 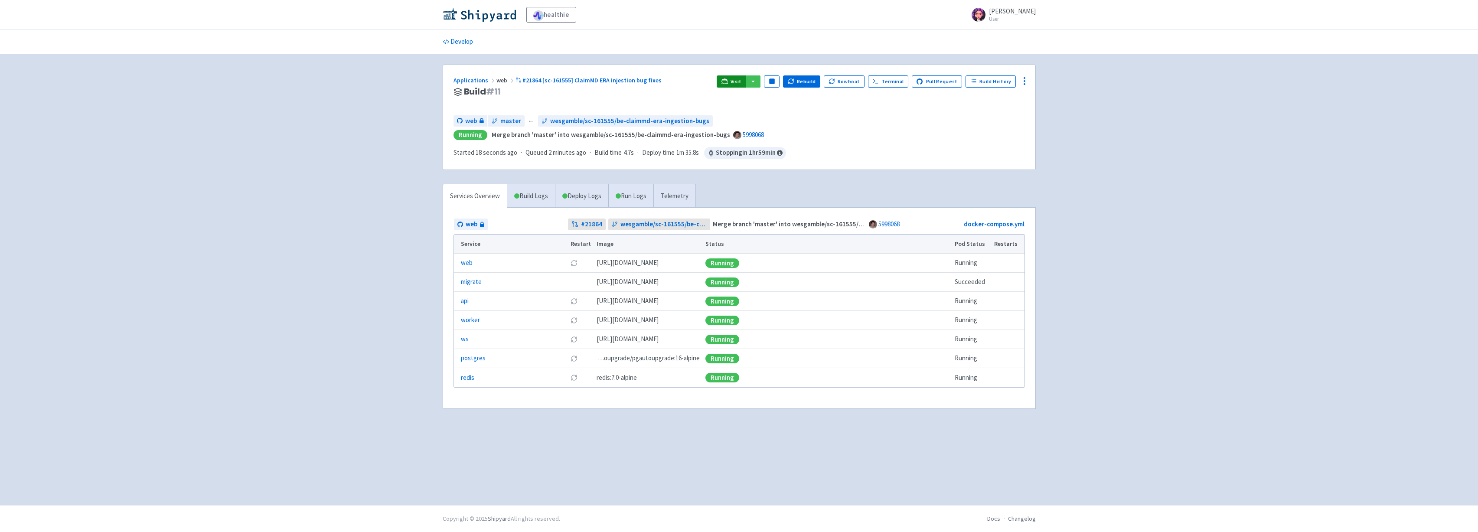 I want to click on span: Queued, so click(x=556, y=152).